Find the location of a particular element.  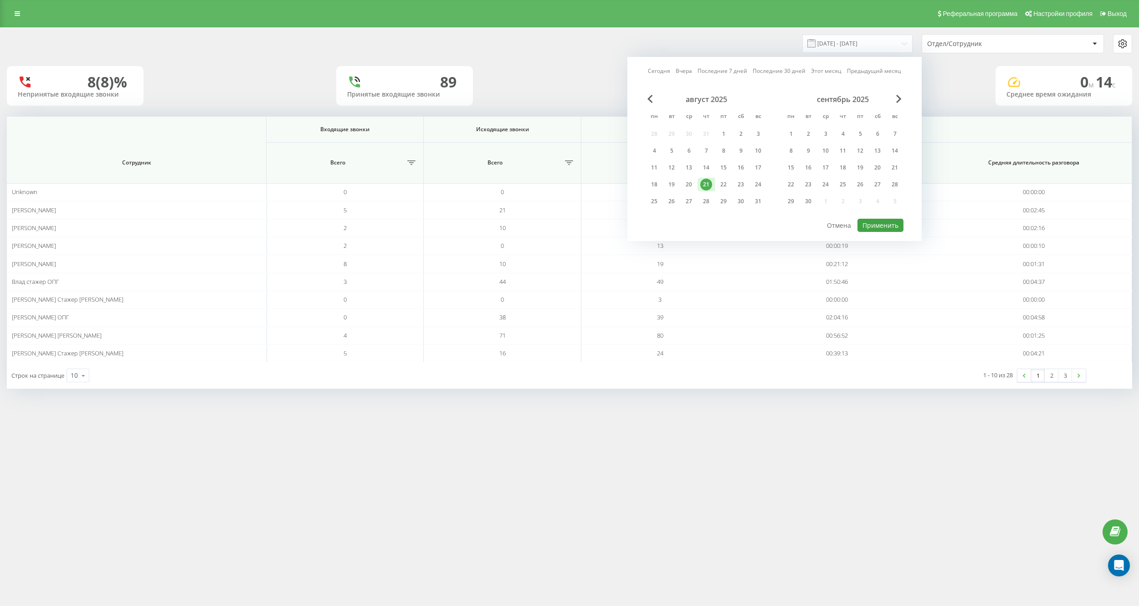

div: пт 29 авг. 2025 г. is located at coordinates (723, 201).